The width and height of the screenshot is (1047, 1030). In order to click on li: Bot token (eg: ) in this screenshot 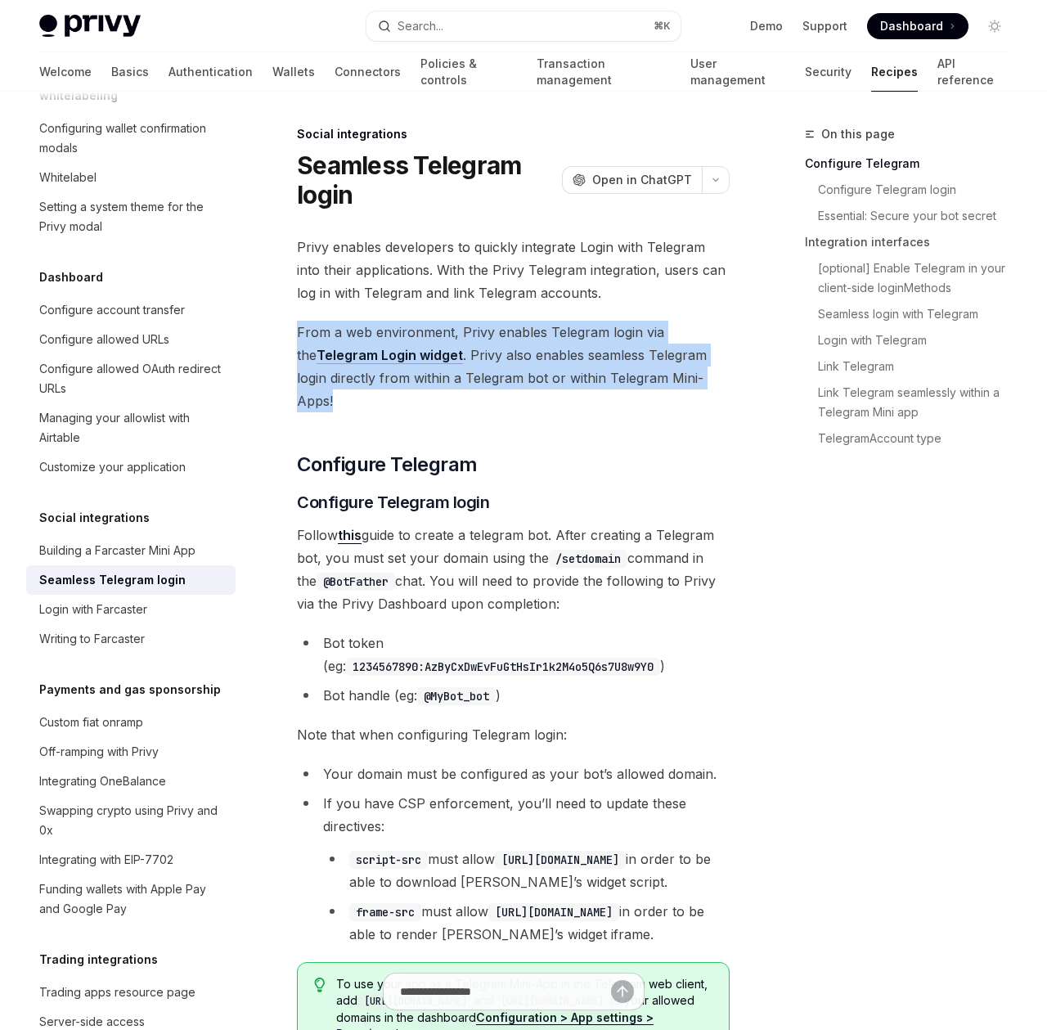, I will do `click(513, 654)`.